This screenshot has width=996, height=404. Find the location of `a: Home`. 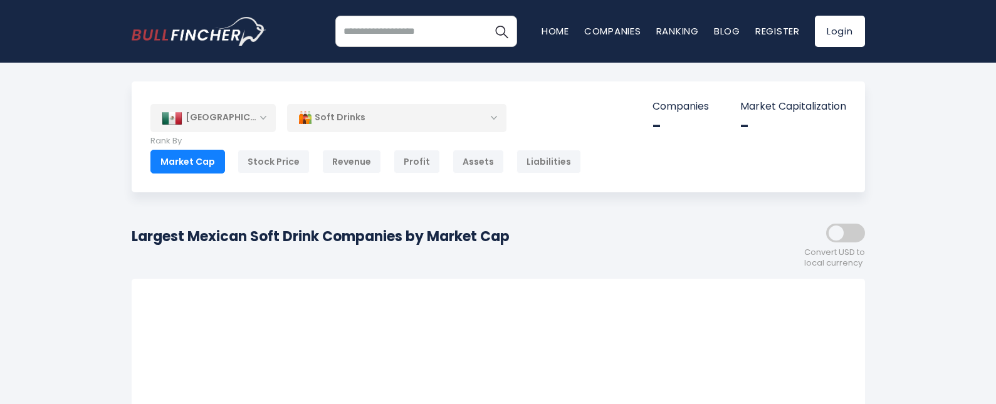

a: Home is located at coordinates (555, 31).